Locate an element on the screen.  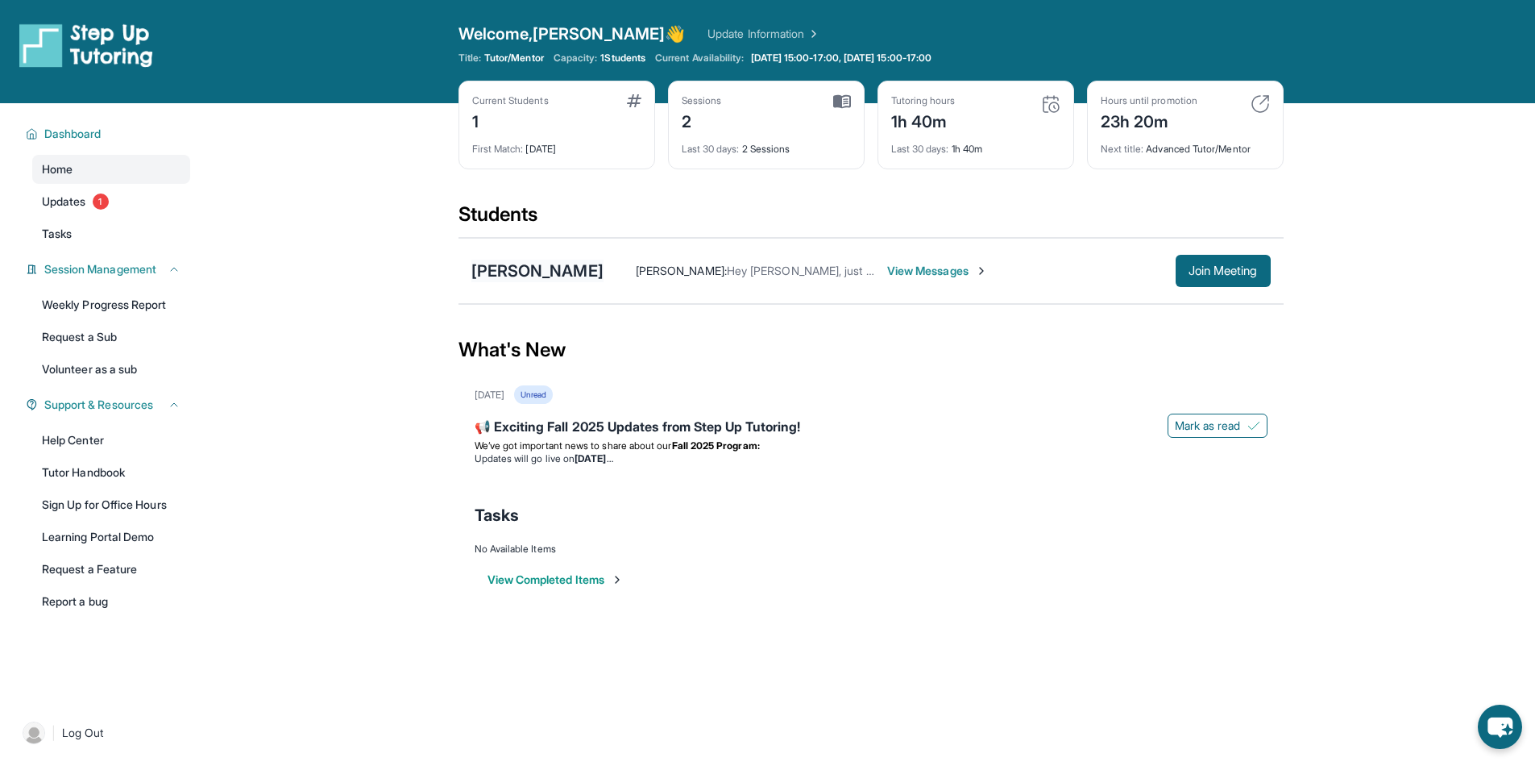
span: Mark as read is located at coordinates (1208, 426).